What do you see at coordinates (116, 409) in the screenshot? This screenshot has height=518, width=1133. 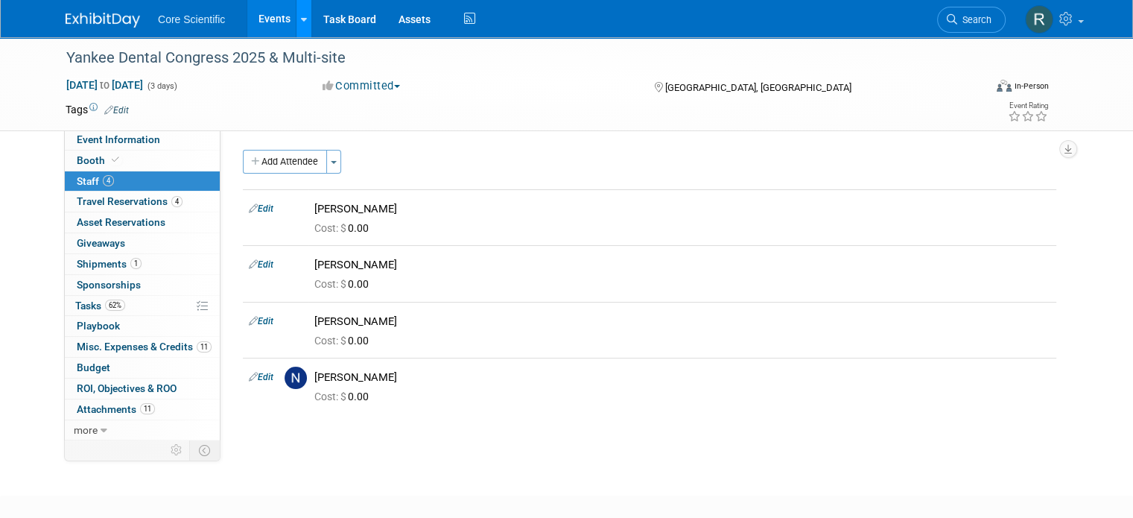 I see `span: Attachments` at bounding box center [116, 409].